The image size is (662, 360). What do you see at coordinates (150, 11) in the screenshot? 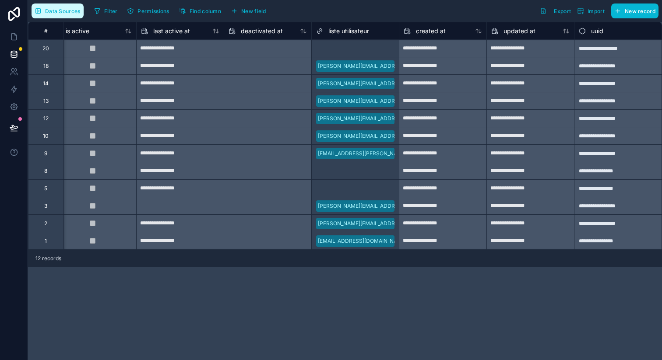
I see `a: Permissions` at bounding box center [150, 11].